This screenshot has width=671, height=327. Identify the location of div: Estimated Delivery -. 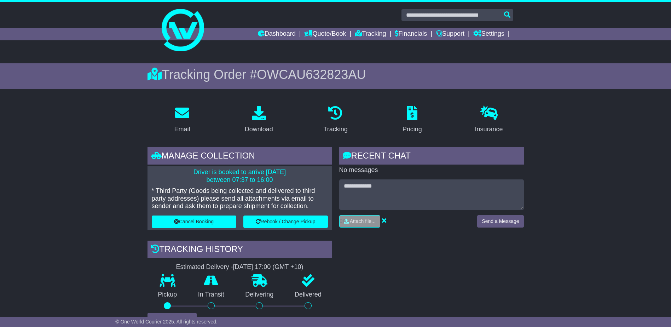
(240, 267).